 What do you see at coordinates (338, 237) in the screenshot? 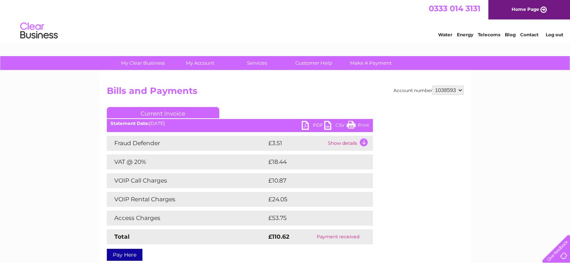
I see `td: Payment received` at bounding box center [338, 237].